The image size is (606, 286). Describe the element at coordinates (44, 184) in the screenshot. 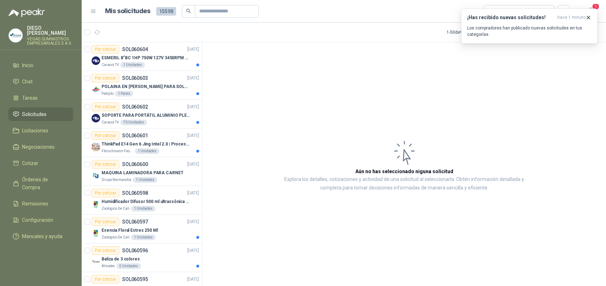

I see `span: Órdenes de Compra` at that location.